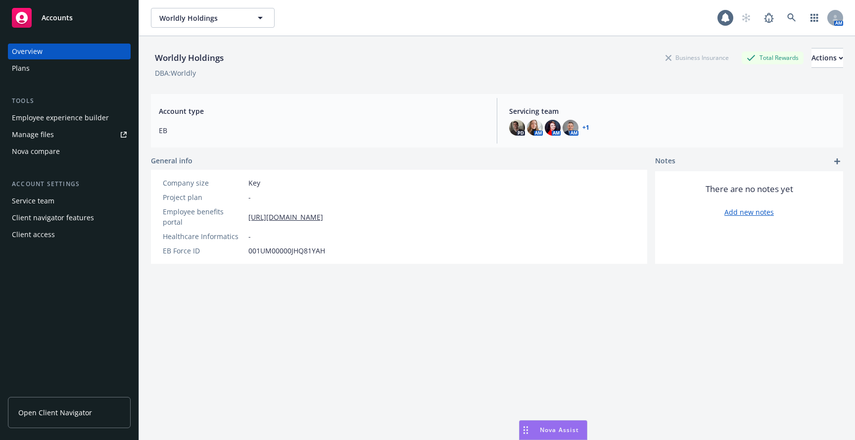 The image size is (855, 440). Describe the element at coordinates (286, 250) in the screenshot. I see `span: 001UM00000JHQ81YAH` at that location.